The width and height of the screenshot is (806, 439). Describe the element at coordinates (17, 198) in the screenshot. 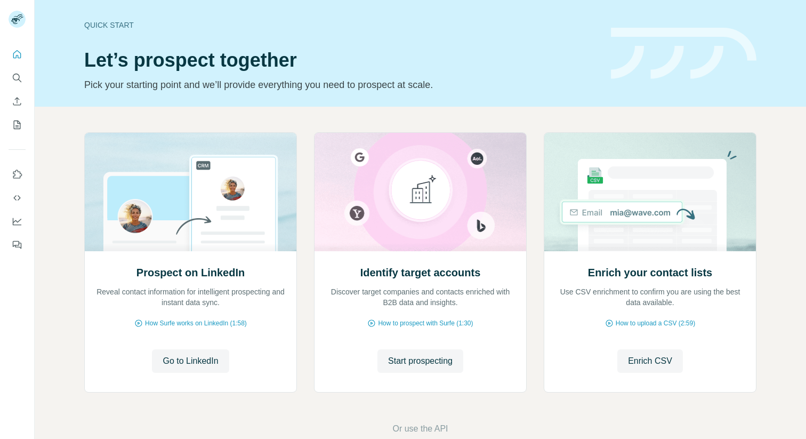

I see `button: Use Surfe API` at that location.